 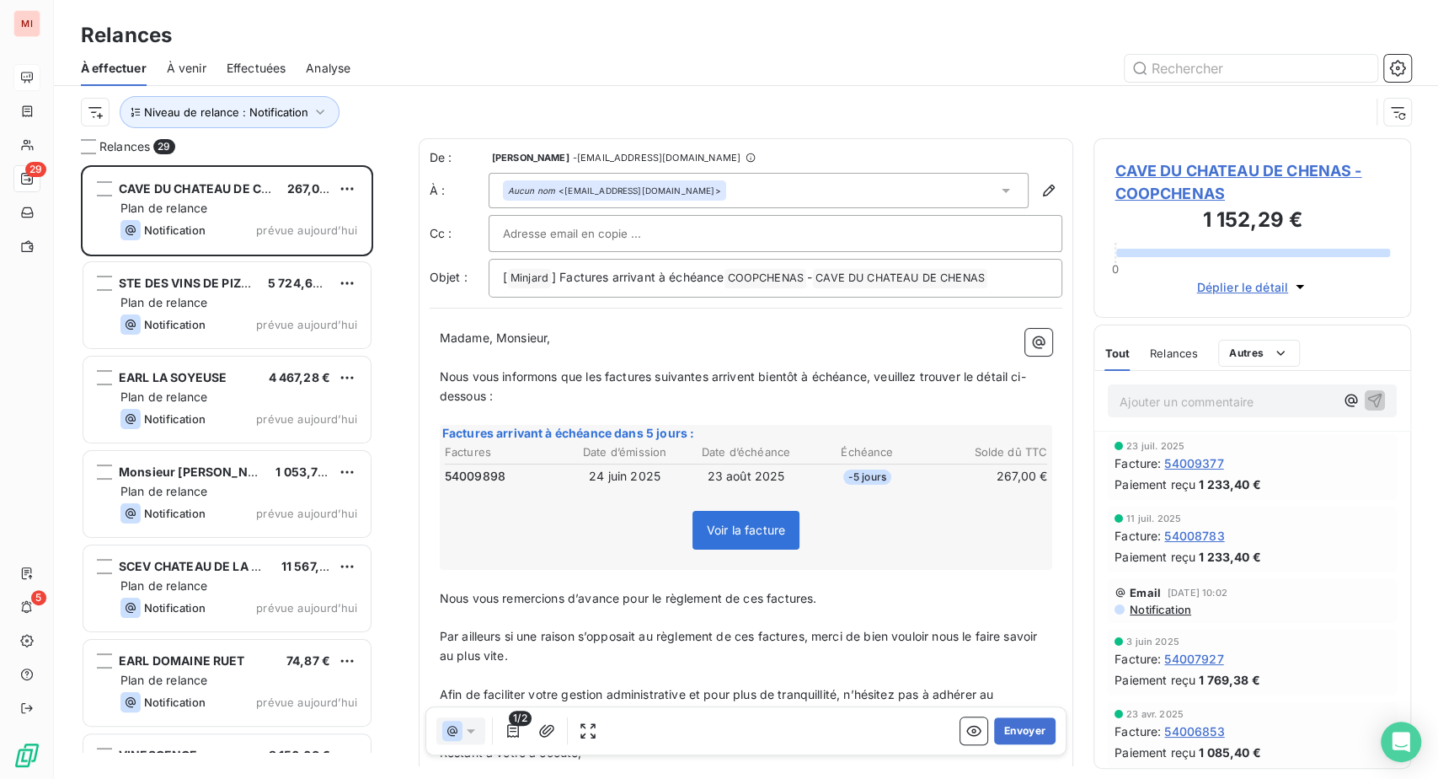 What do you see at coordinates (747, 452) in the screenshot?
I see `th: Date d’échéance` at bounding box center [747, 452].